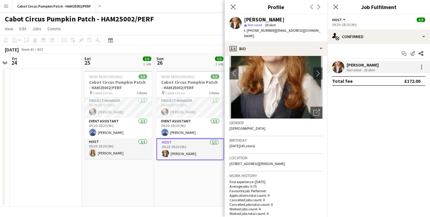 Image resolution: width=430 pixels, height=217 pixels. Describe the element at coordinates (276, 190) in the screenshot. I see `p: Favourite job: Performer` at that location.